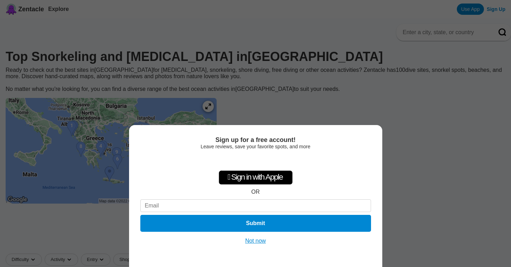 The width and height of the screenshot is (511, 267). Describe the element at coordinates (255, 241) in the screenshot. I see `button: Not now` at that location.